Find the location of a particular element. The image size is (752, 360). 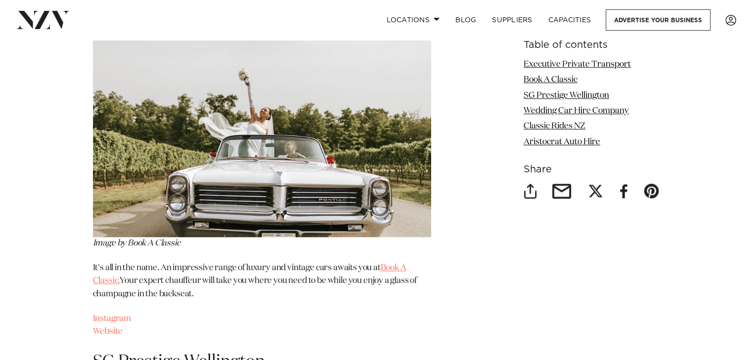

a: Locations is located at coordinates (413, 20).